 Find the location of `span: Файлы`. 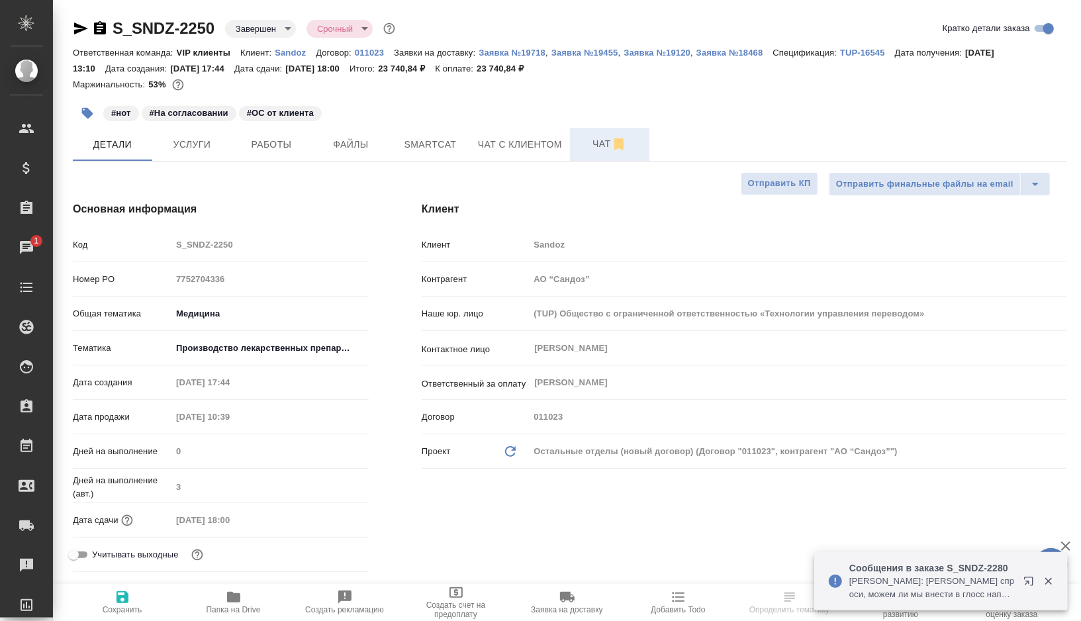

span: Файлы is located at coordinates (351, 144).